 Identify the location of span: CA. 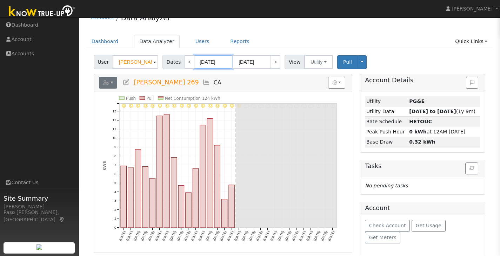
(217, 82).